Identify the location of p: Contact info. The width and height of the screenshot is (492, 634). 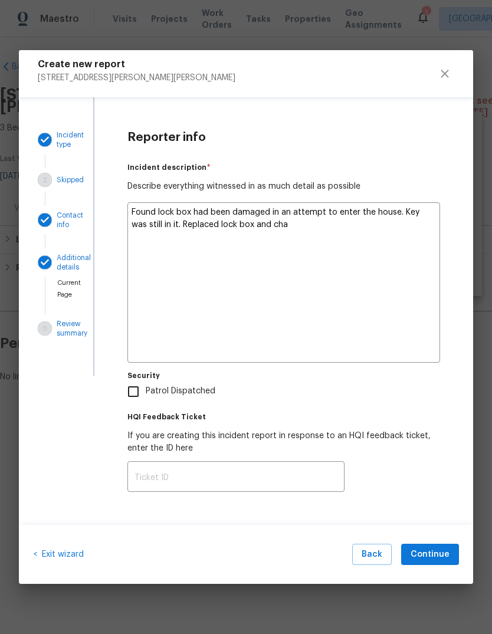
(70, 220).